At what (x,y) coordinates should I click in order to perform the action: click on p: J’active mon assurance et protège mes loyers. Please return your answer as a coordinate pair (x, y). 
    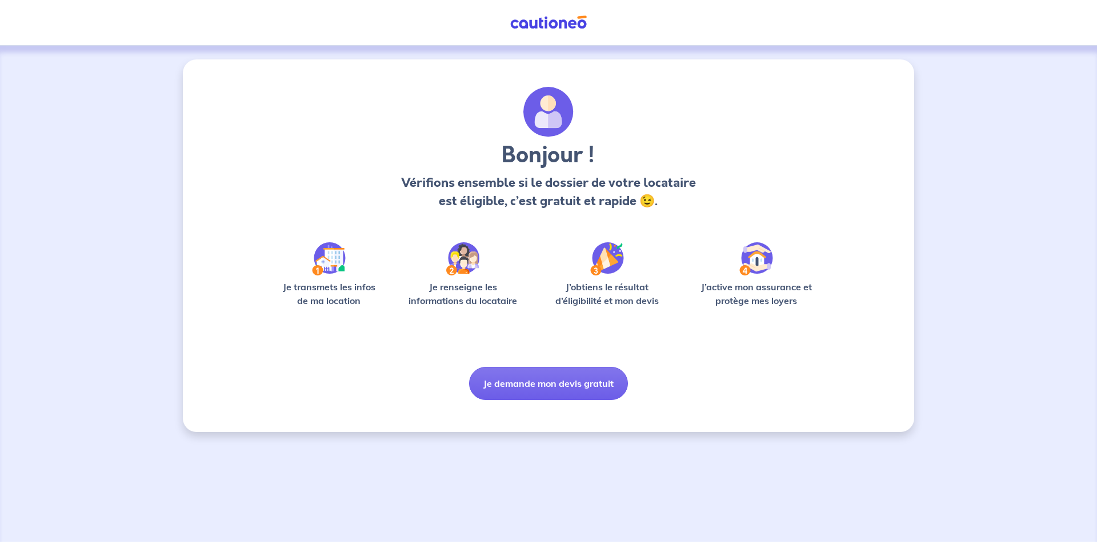
    Looking at the image, I should click on (756, 294).